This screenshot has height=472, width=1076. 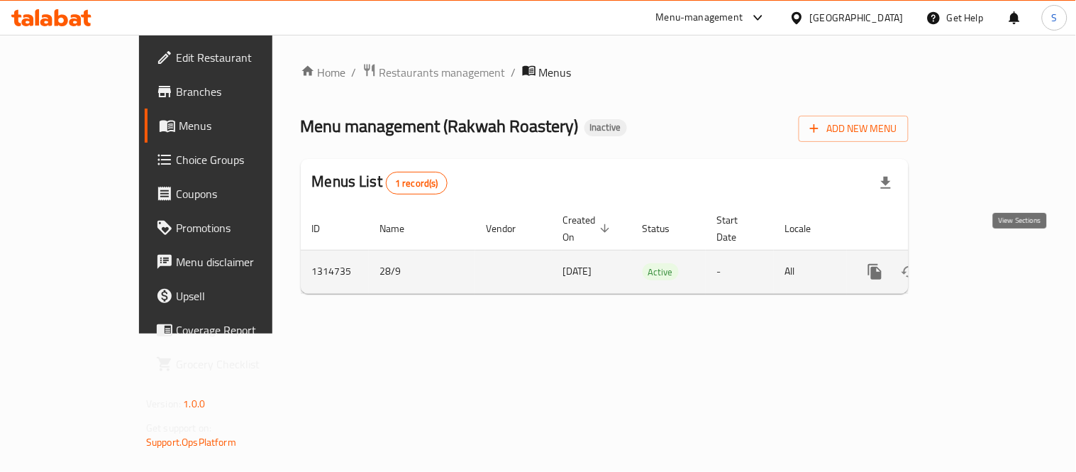 What do you see at coordinates (440, 126) in the screenshot?
I see `span: Menu management ( Rakwah Roastery )` at bounding box center [440, 126].